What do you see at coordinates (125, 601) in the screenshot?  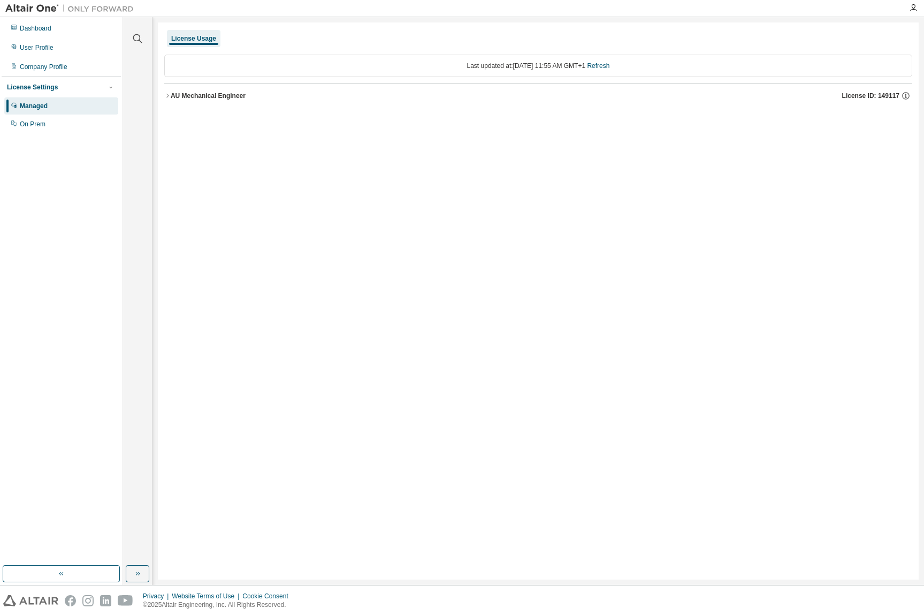 I see `img: youtube.svg` at bounding box center [125, 601].